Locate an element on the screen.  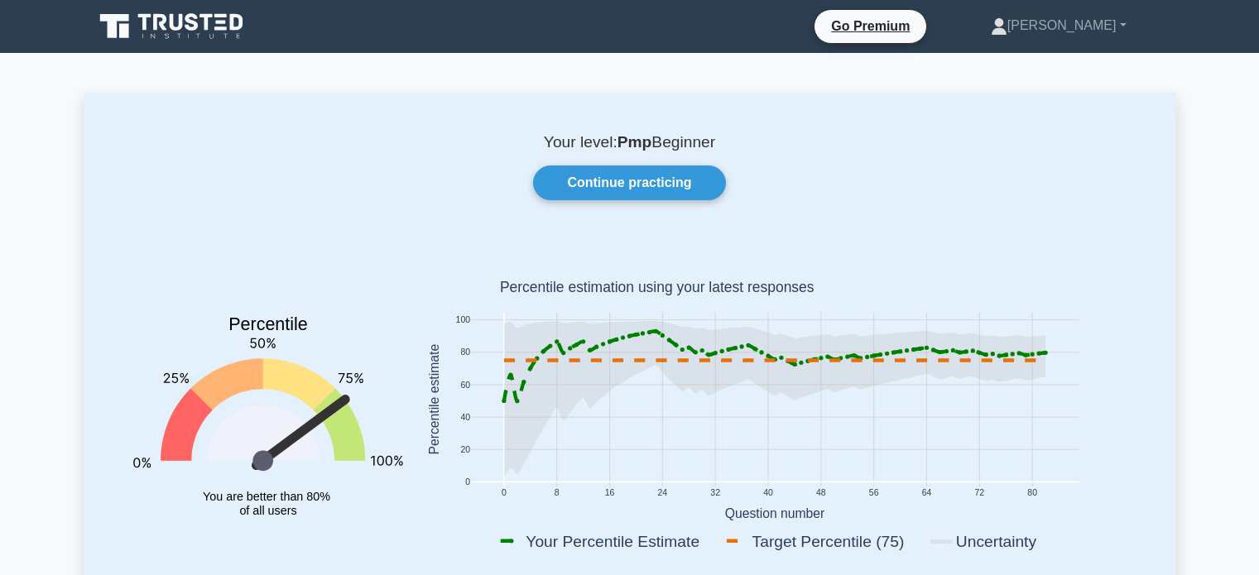
text: Question number is located at coordinates (774, 513).